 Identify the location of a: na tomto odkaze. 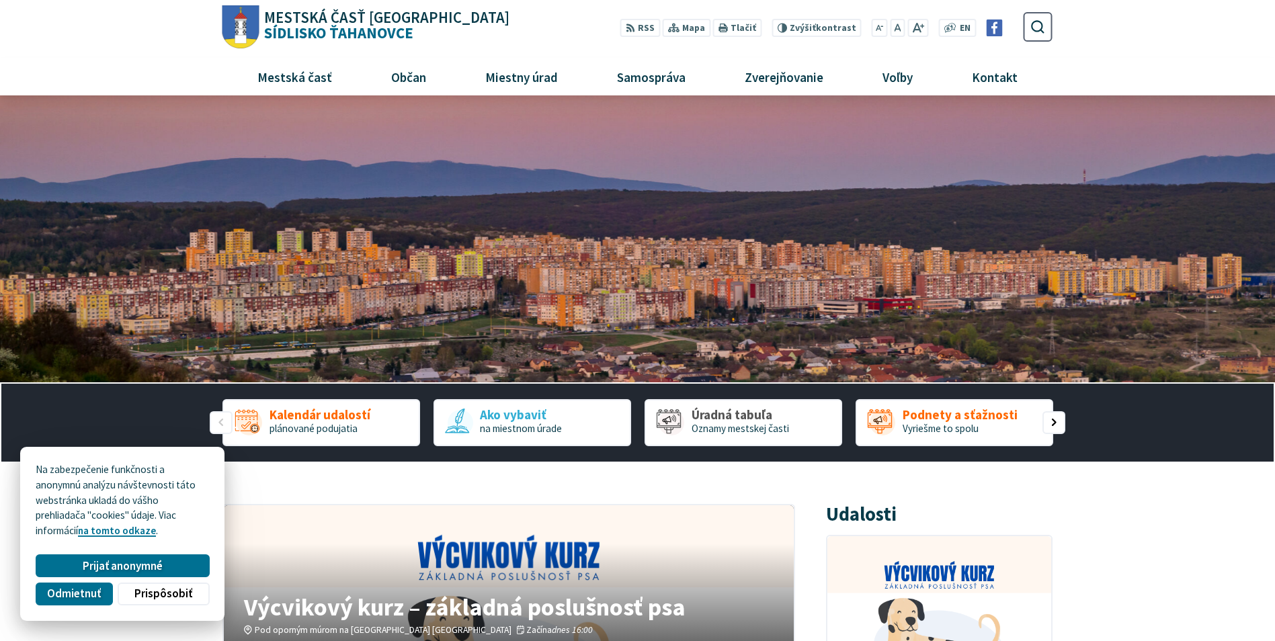
(117, 530).